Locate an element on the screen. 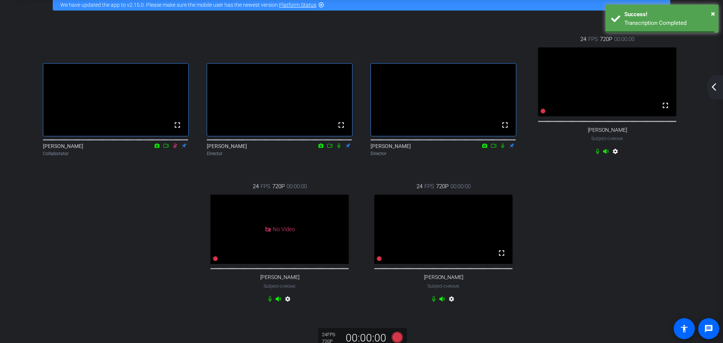 The width and height of the screenshot is (723, 343). mat-icon: accessibility is located at coordinates (684, 329).